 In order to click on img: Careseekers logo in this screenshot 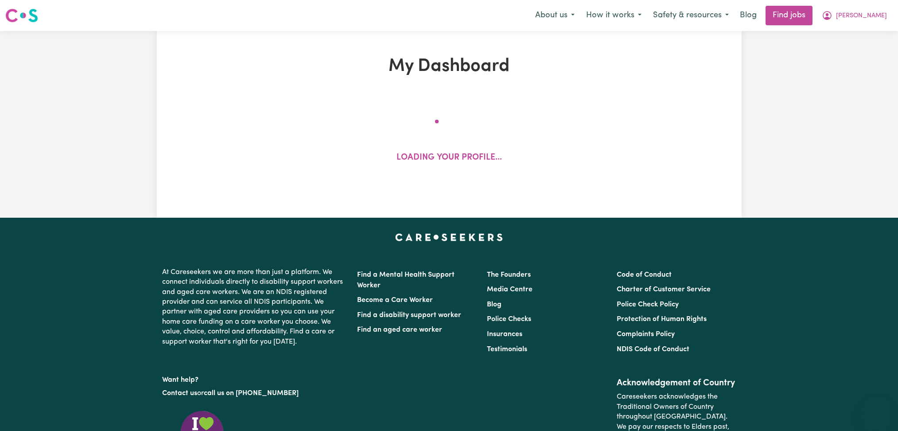, I will do `click(22, 16)`.